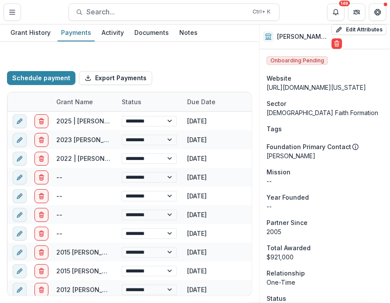 This screenshot has height=303, width=390. Describe the element at coordinates (174, 12) in the screenshot. I see `button: Search...` at that location.